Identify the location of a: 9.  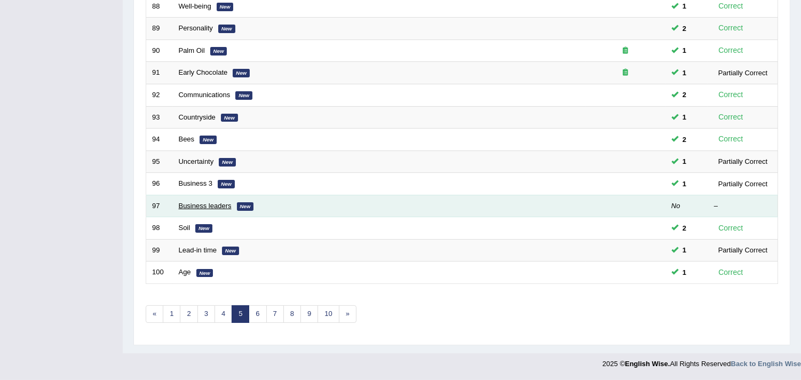
(309, 314).